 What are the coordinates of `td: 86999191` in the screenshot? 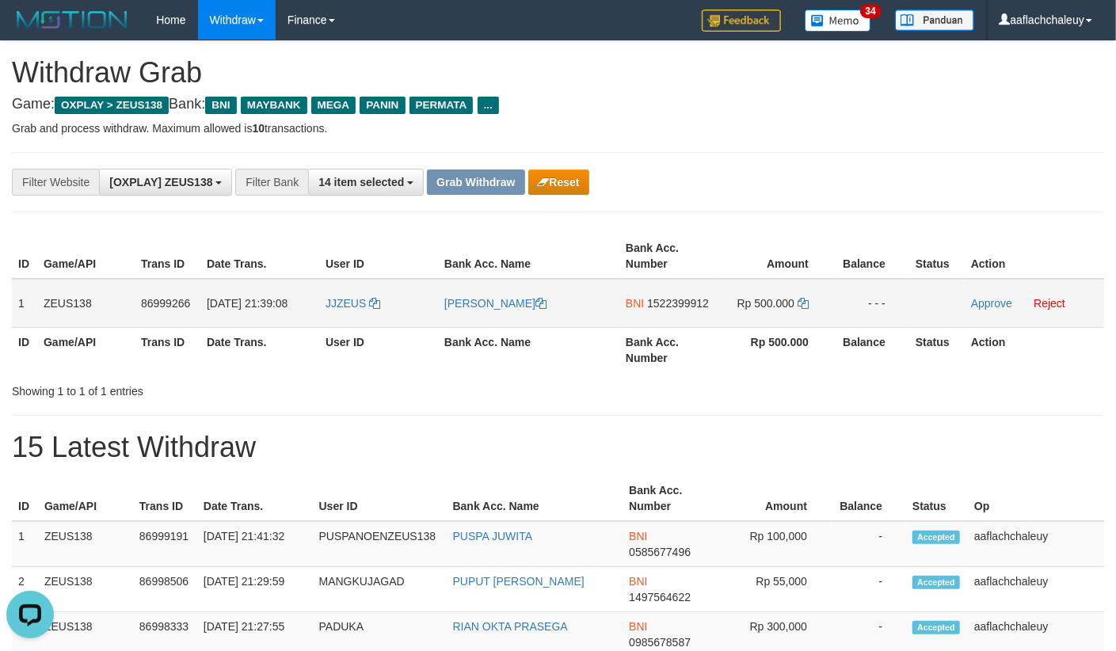 It's located at (165, 544).